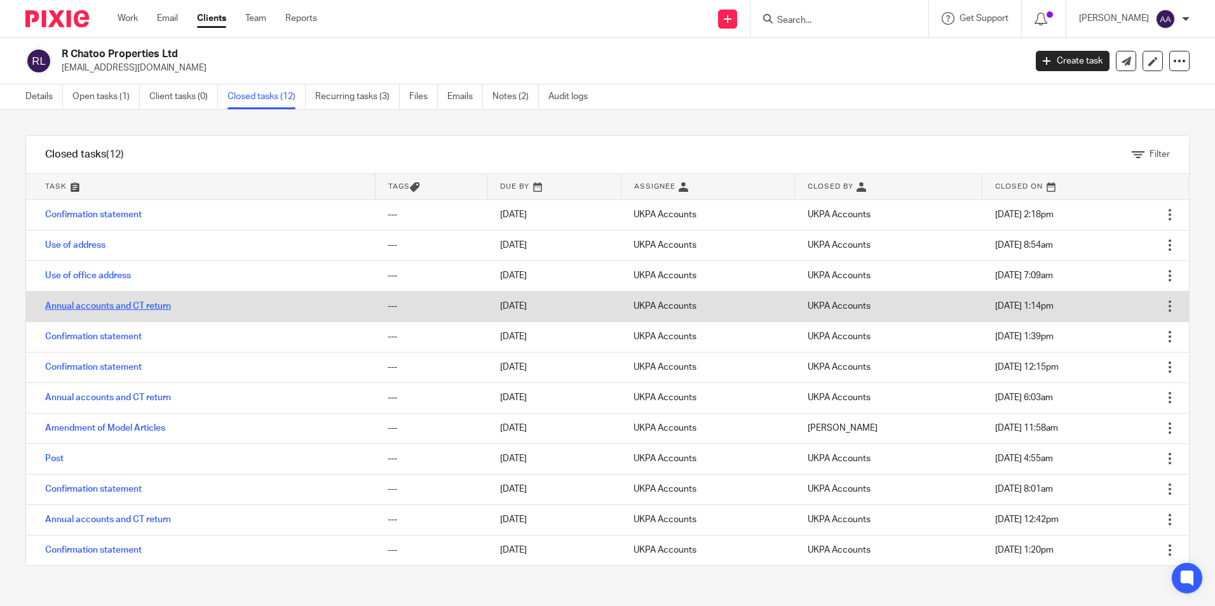  I want to click on h1: Closed tasks, so click(85, 154).